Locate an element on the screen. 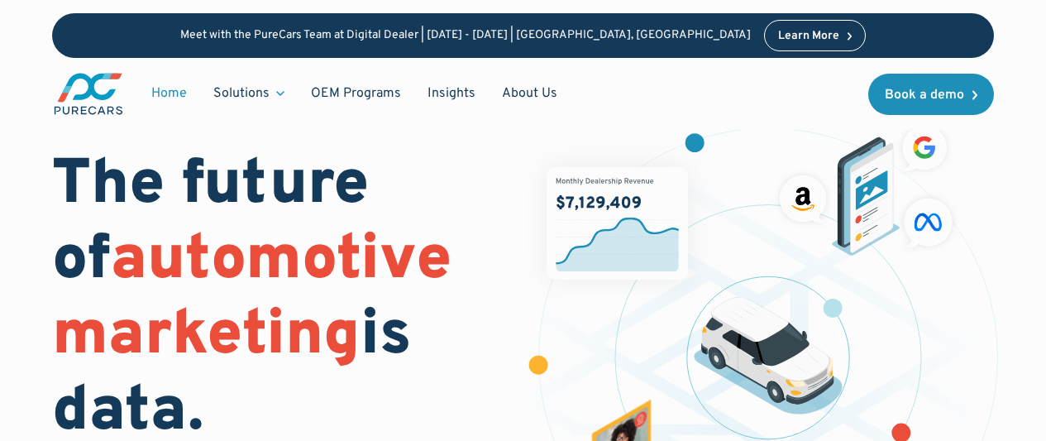  a: main is located at coordinates (88, 93).